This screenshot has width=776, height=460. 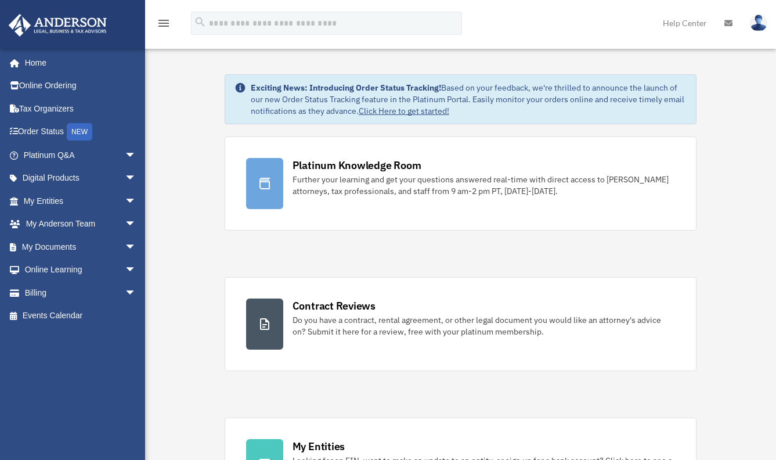 I want to click on strong: Exciting News: Introducing Order Status Tracking!, so click(x=346, y=88).